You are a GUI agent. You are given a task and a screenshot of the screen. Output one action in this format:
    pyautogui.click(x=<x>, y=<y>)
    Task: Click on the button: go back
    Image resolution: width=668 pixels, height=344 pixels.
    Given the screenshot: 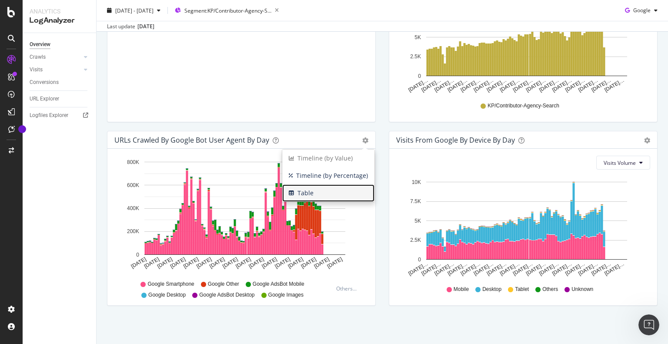 What is the action you would take?
    pyautogui.click(x=14, y=12)
    